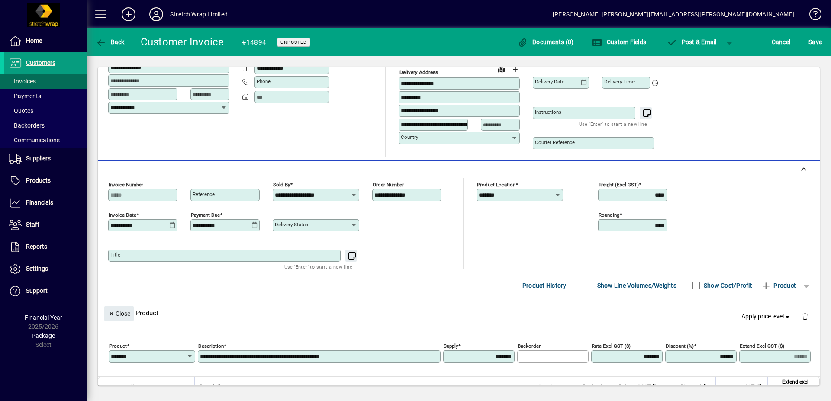 Image resolution: width=831 pixels, height=401 pixels. Describe the element at coordinates (781, 42) in the screenshot. I see `span: Cancel` at that location.